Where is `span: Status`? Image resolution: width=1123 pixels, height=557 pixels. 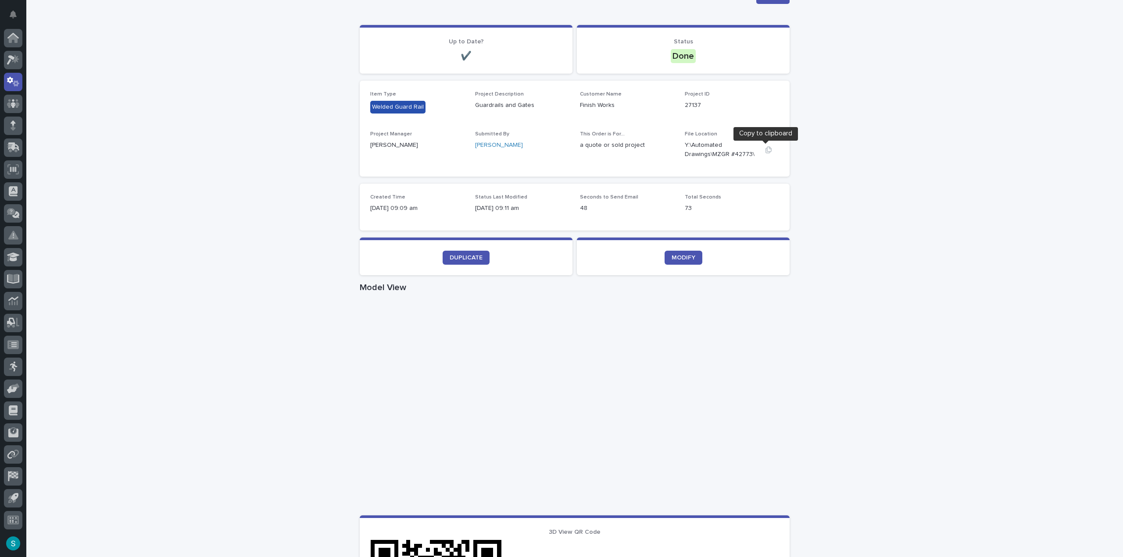
span: Status is located at coordinates (683, 42).